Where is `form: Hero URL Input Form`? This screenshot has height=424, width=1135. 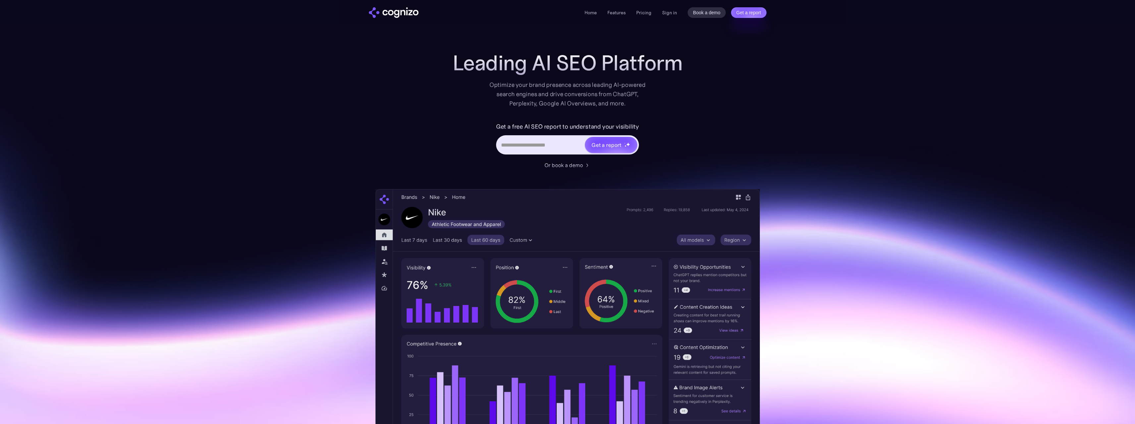 form: Hero URL Input Form is located at coordinates (567, 140).